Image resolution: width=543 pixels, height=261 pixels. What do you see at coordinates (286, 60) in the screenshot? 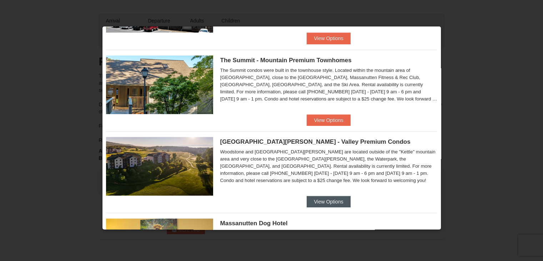
I see `span: The Summit - Mountain Premium Townhomes` at bounding box center [286, 60].